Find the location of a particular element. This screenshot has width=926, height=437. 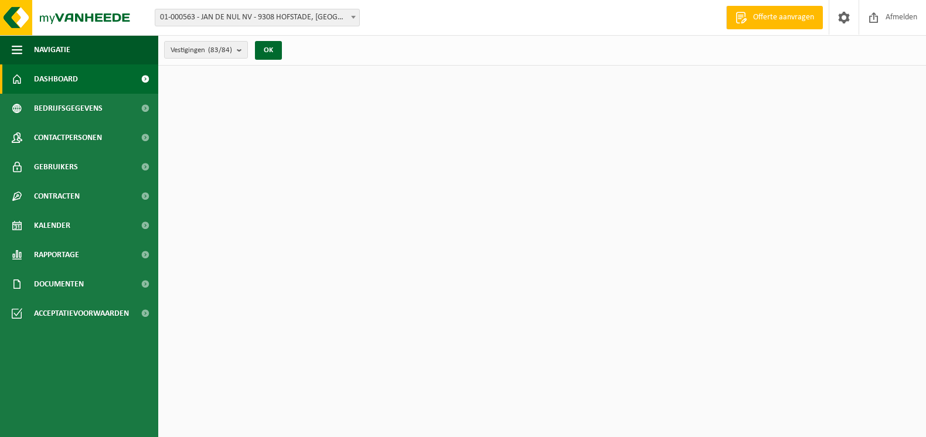

button: OK is located at coordinates (268, 50).